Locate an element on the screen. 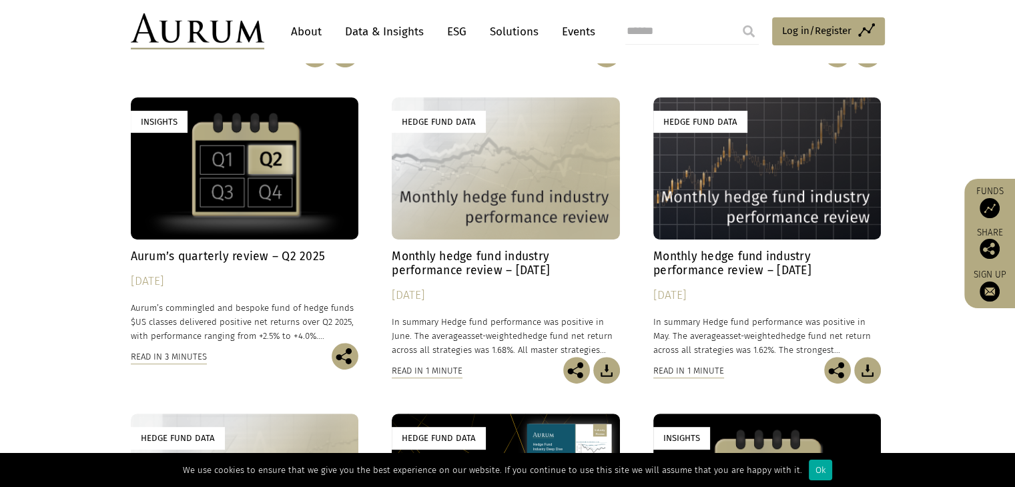 The width and height of the screenshot is (1015, 487). div: Ok is located at coordinates (820, 470).